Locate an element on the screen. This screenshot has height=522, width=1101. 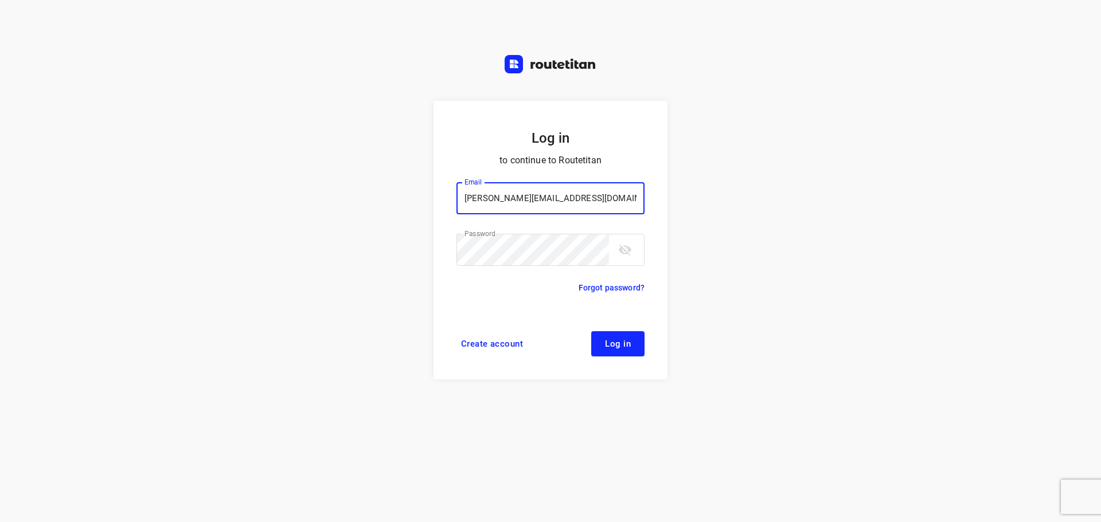
img: Routetitan is located at coordinates (550, 64).